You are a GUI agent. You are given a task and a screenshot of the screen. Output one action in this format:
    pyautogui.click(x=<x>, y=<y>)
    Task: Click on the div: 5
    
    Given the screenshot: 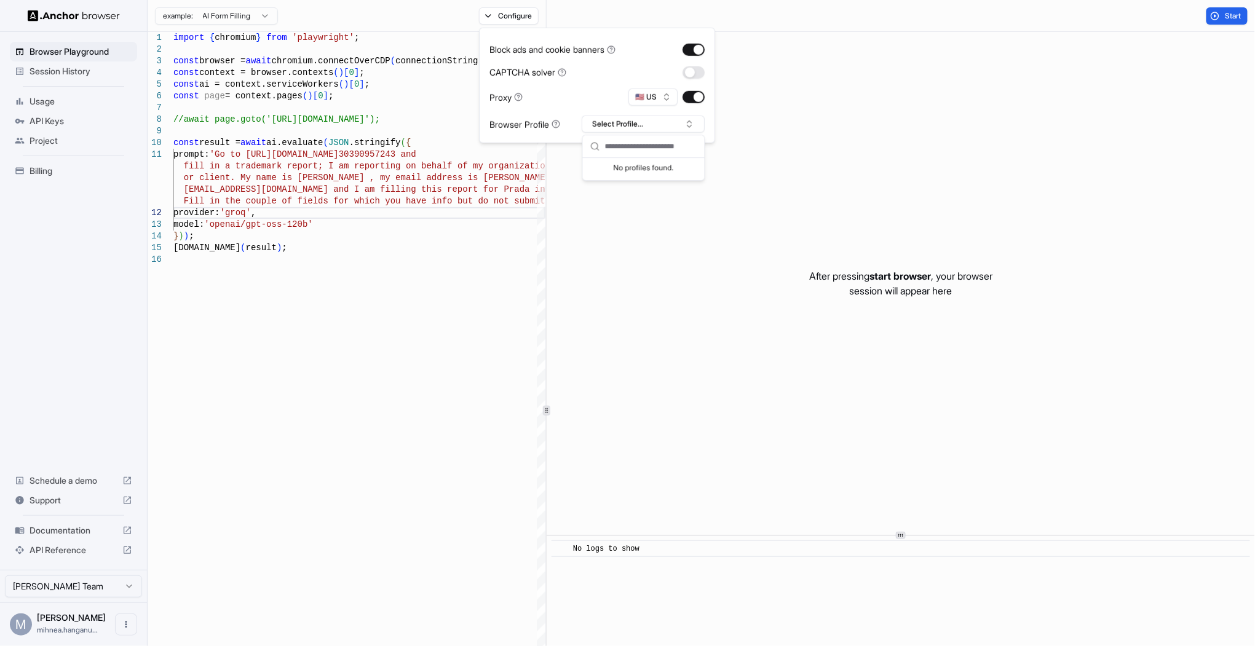 What is the action you would take?
    pyautogui.click(x=154, y=84)
    